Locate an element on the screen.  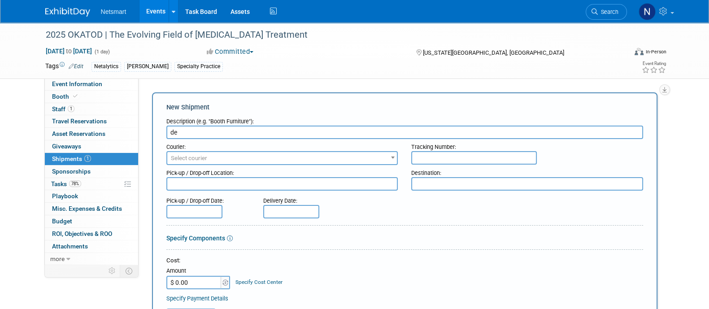
div: Specialty Practice is located at coordinates (199, 66).